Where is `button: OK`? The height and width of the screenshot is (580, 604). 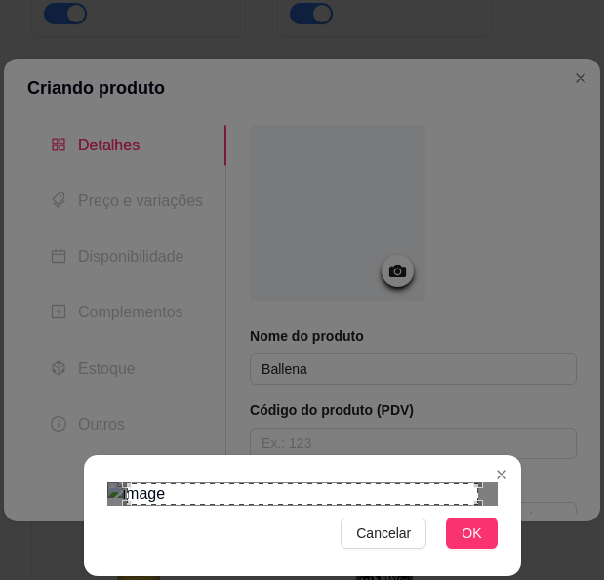
button: OK is located at coordinates (471, 533).